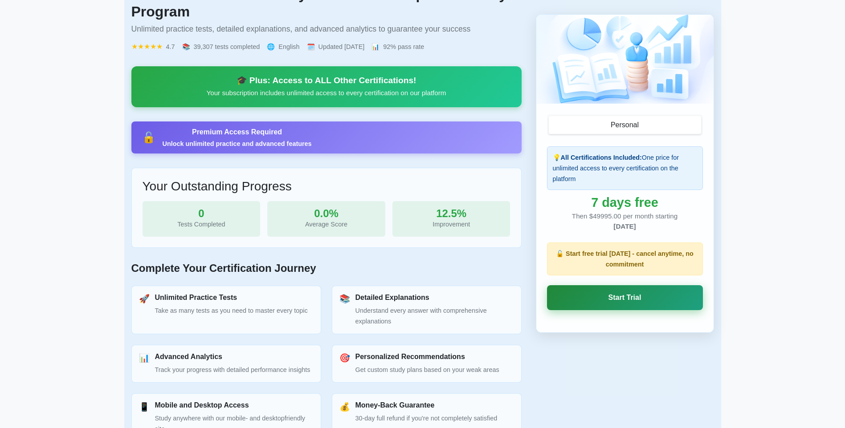  I want to click on div: Improvement, so click(451, 224).